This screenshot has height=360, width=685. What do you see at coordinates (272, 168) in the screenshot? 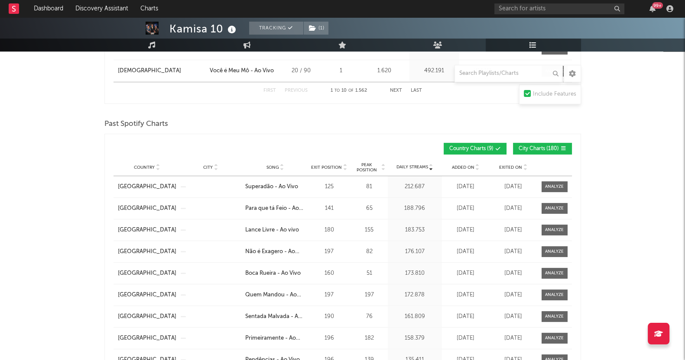
I see `span: Song` at bounding box center [272, 168].